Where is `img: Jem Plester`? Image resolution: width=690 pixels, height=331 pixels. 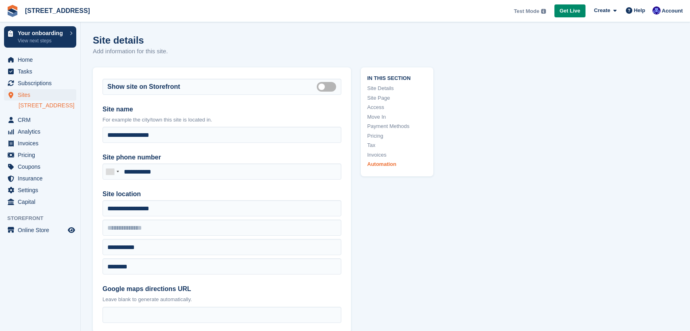 img: Jem Plester is located at coordinates (656, 10).